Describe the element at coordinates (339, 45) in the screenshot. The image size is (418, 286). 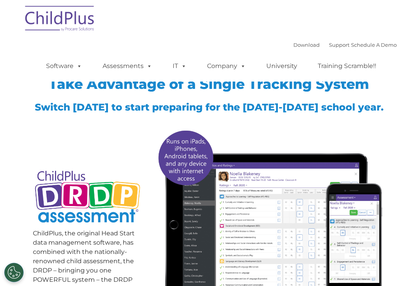
I see `a: Support` at that location.